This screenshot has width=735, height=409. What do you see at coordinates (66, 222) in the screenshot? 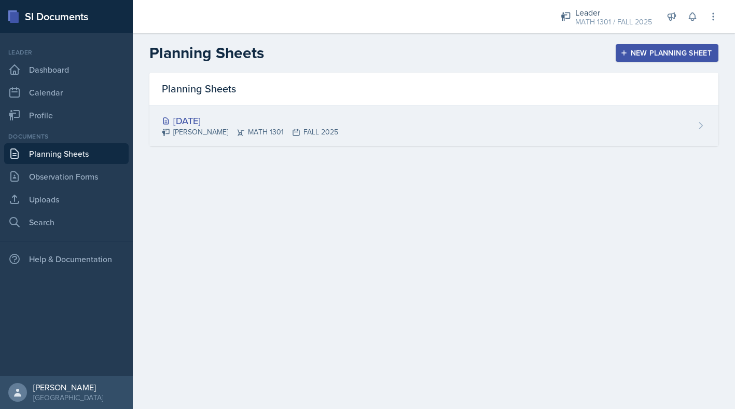
I see `a: Search` at bounding box center [66, 222].